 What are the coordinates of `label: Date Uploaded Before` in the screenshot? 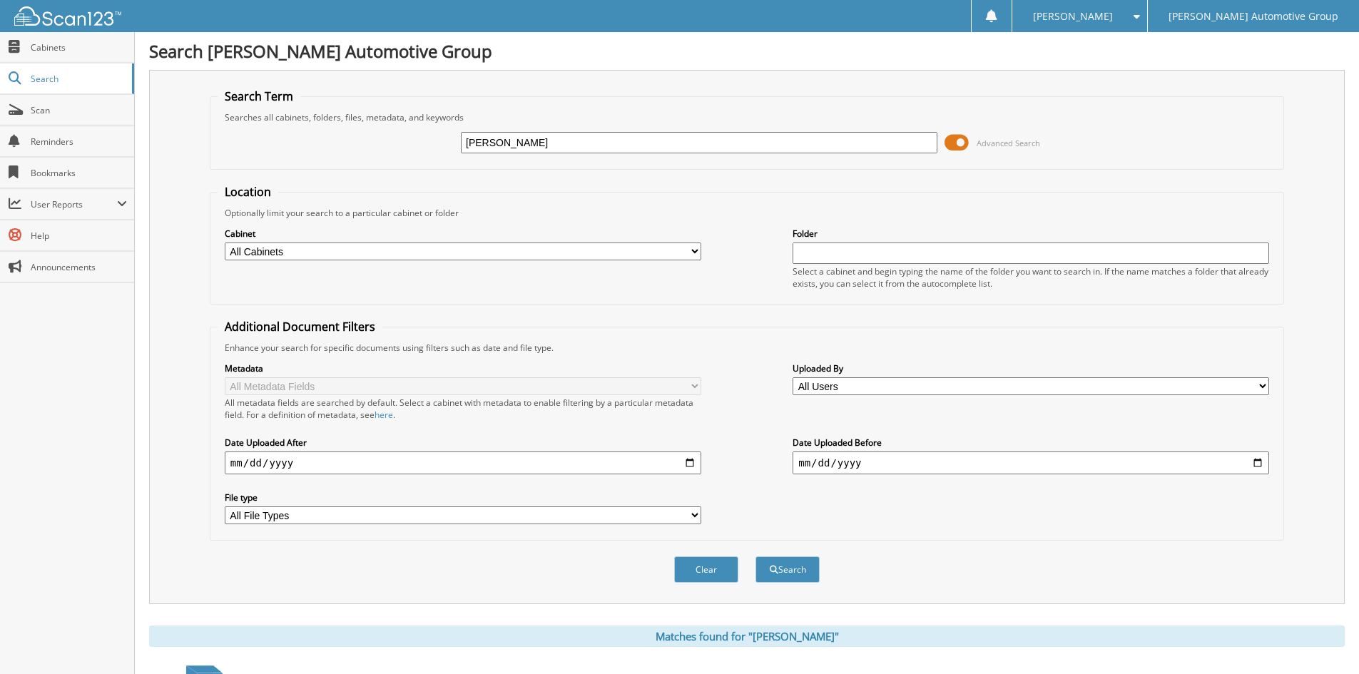 It's located at (1031, 442).